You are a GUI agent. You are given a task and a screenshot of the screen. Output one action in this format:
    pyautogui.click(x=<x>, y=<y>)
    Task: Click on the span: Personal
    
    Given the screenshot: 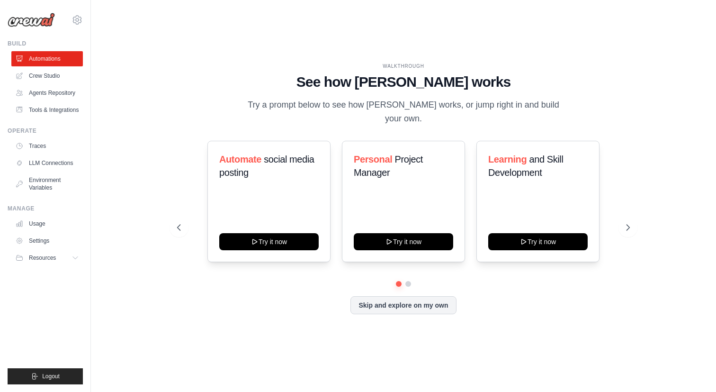 What is the action you would take?
    pyautogui.click(x=373, y=159)
    